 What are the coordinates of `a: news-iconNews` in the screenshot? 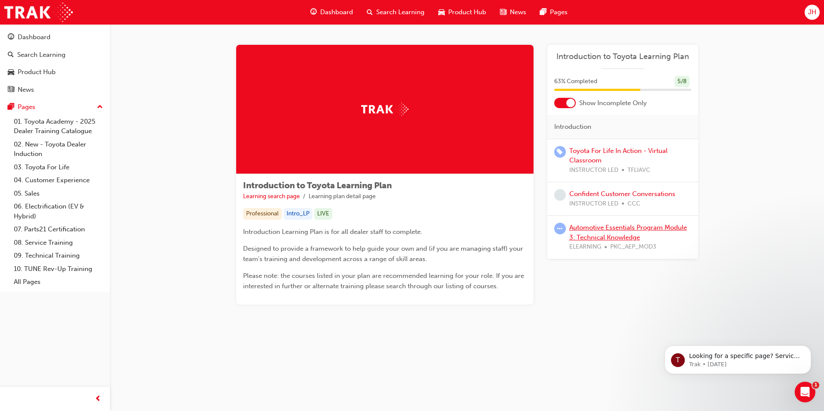 It's located at (513, 12).